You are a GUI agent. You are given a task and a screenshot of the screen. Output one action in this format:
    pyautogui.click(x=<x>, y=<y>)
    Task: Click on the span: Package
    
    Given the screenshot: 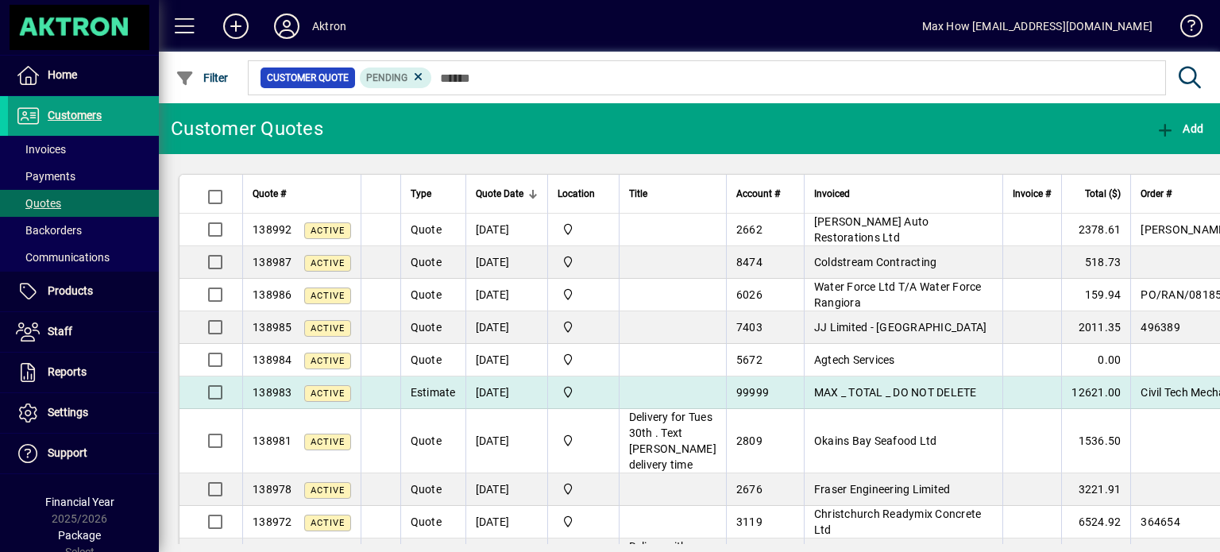 What is the action you would take?
    pyautogui.click(x=79, y=536)
    